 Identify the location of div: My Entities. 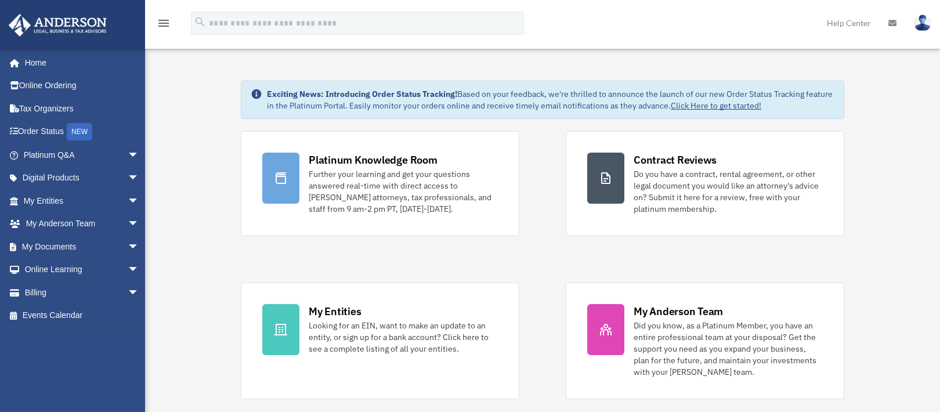
(335, 311).